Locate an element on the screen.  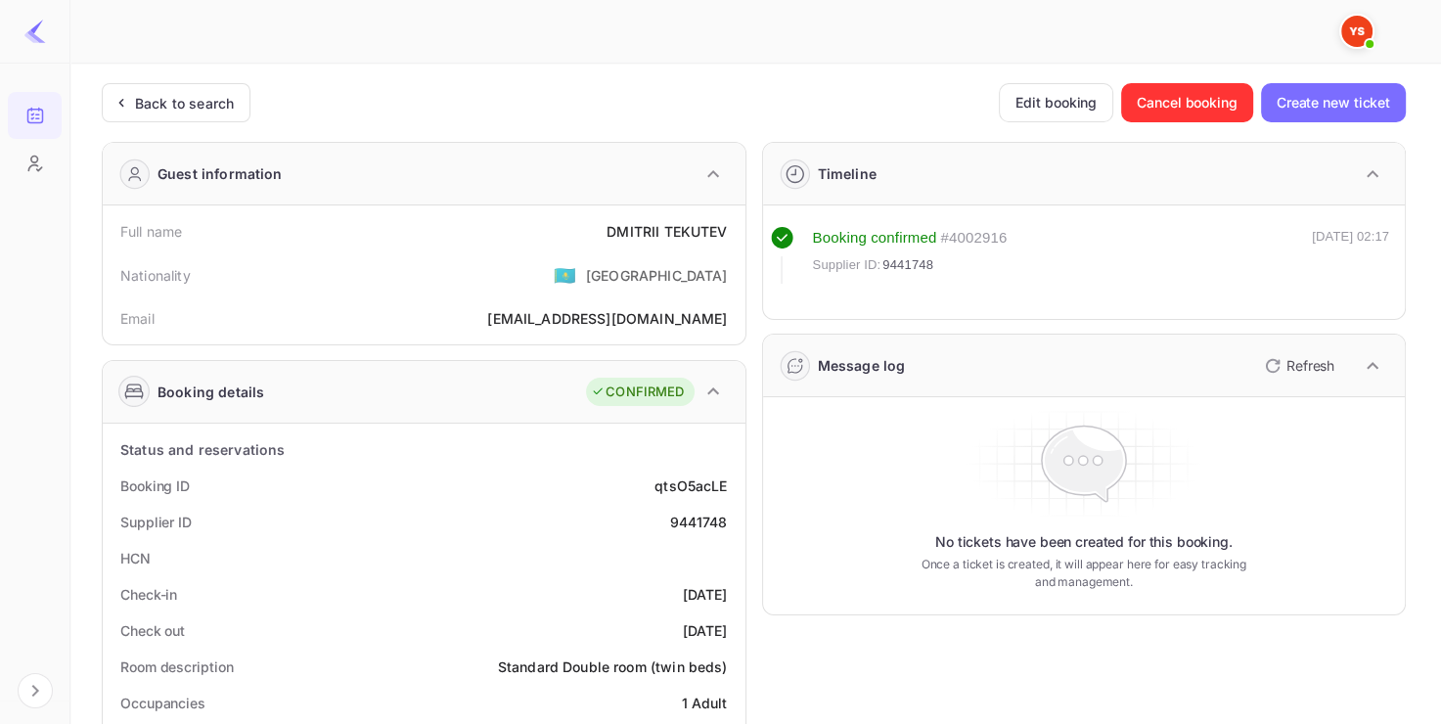
div: Message log is located at coordinates (862, 365).